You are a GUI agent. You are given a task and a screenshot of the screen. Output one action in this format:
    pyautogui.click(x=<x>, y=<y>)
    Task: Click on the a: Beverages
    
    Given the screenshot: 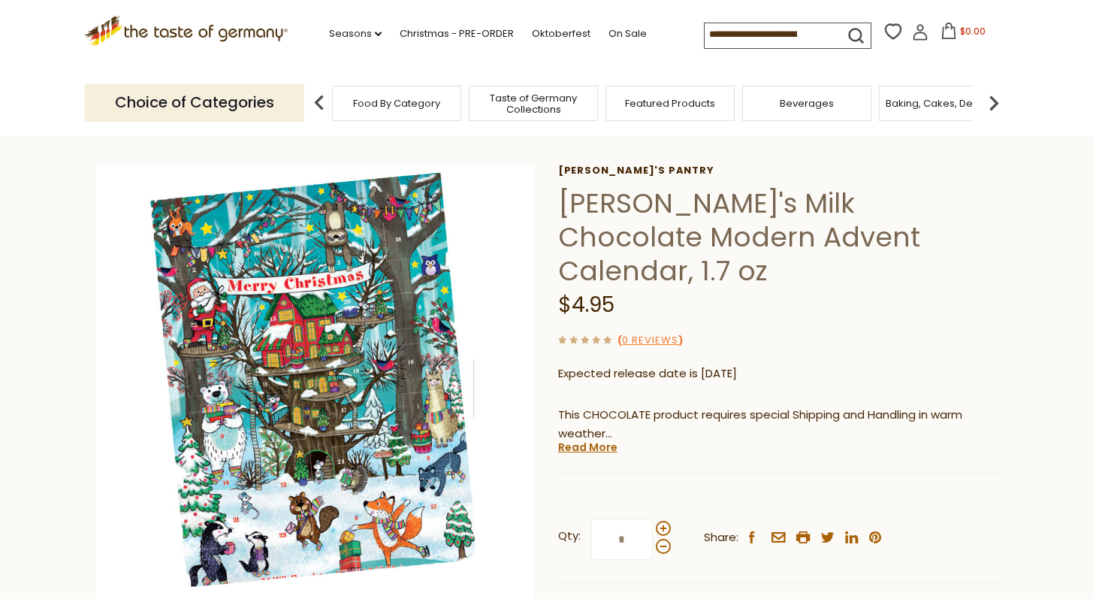 What is the action you would take?
    pyautogui.click(x=807, y=103)
    